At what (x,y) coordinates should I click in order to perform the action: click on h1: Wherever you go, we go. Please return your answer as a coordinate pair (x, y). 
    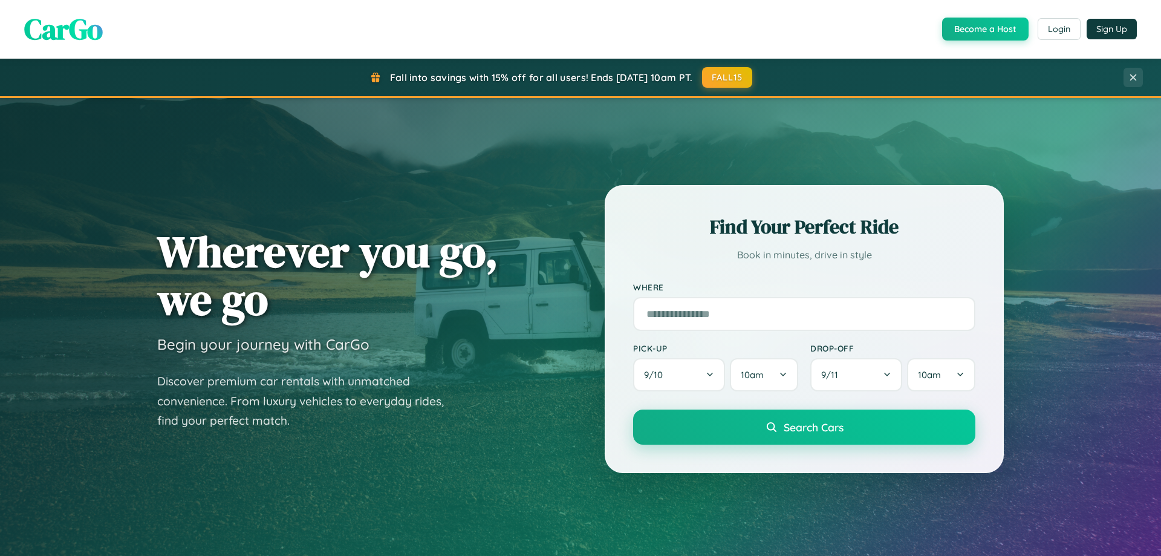
    Looking at the image, I should click on (328, 275).